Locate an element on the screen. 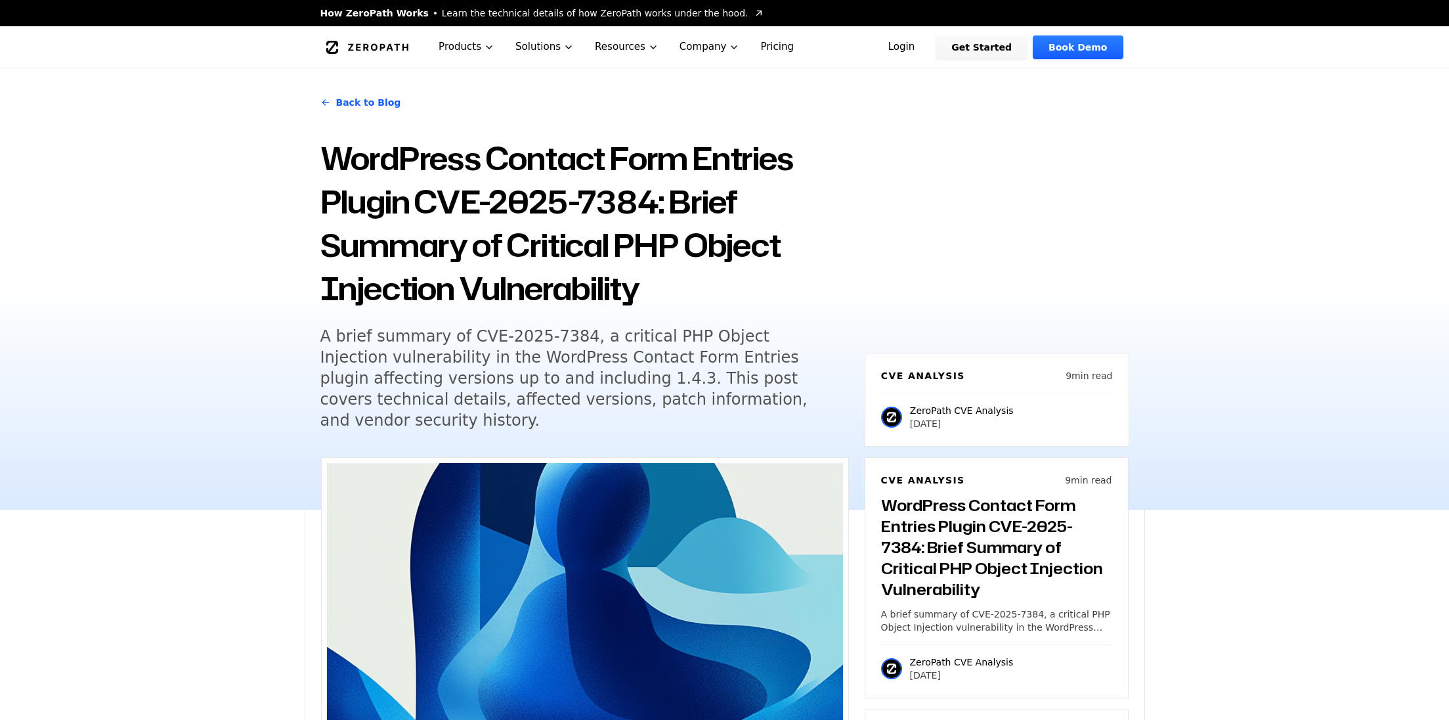 The image size is (1449, 720). button: Products is located at coordinates (466, 47).